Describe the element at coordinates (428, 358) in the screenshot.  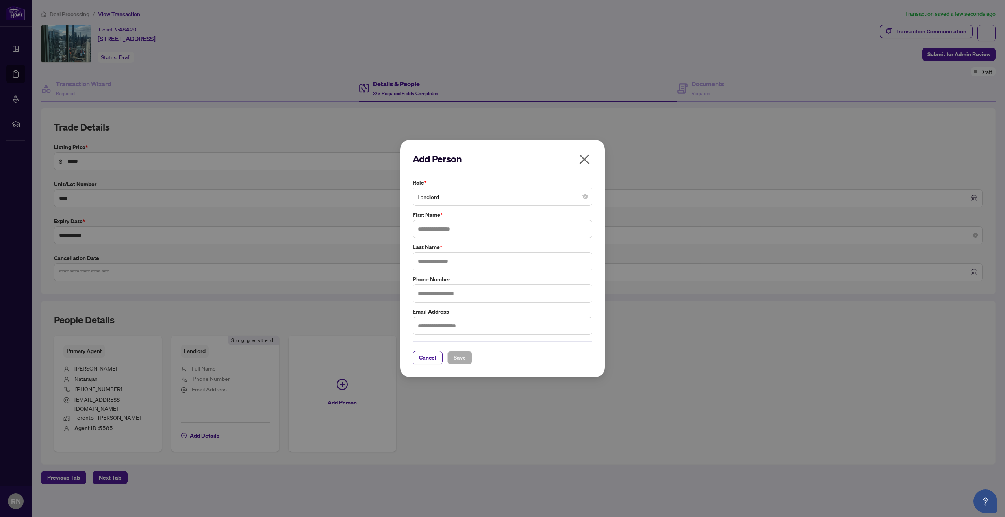
I see `button: Cancel` at that location.